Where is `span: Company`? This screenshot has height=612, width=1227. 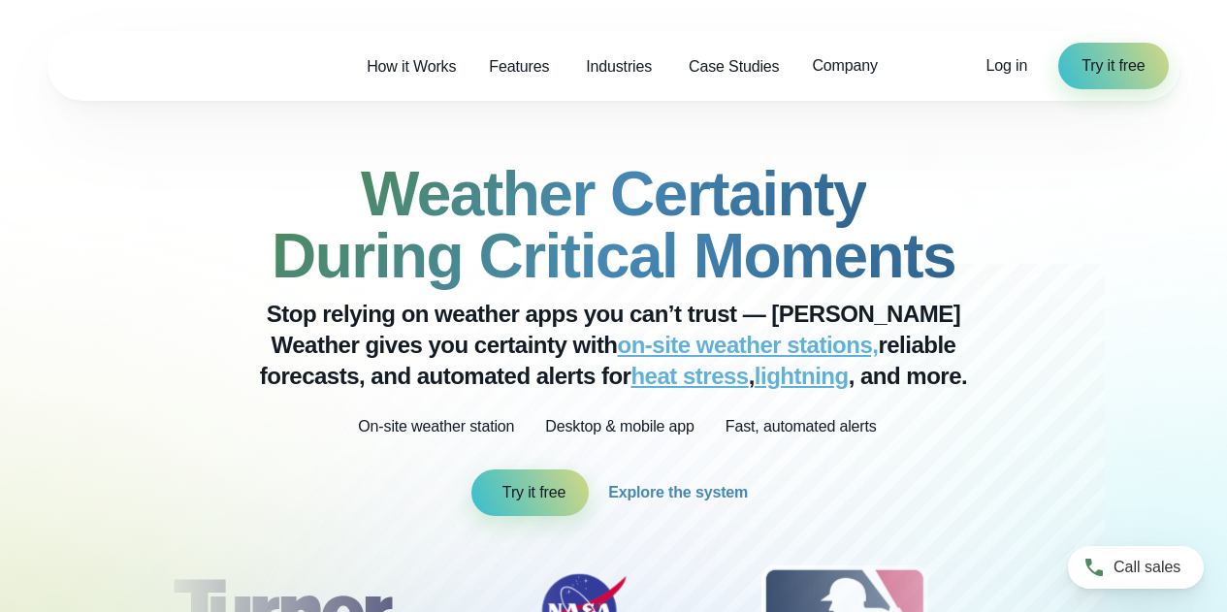 span: Company is located at coordinates (844, 66).